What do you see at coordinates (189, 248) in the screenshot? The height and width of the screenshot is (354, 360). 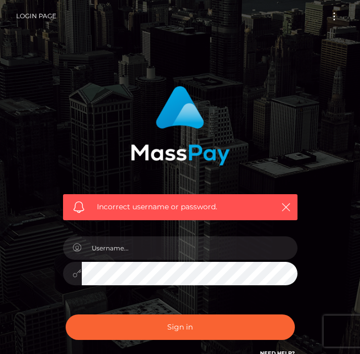 I see `input: Username...` at bounding box center [189, 248].